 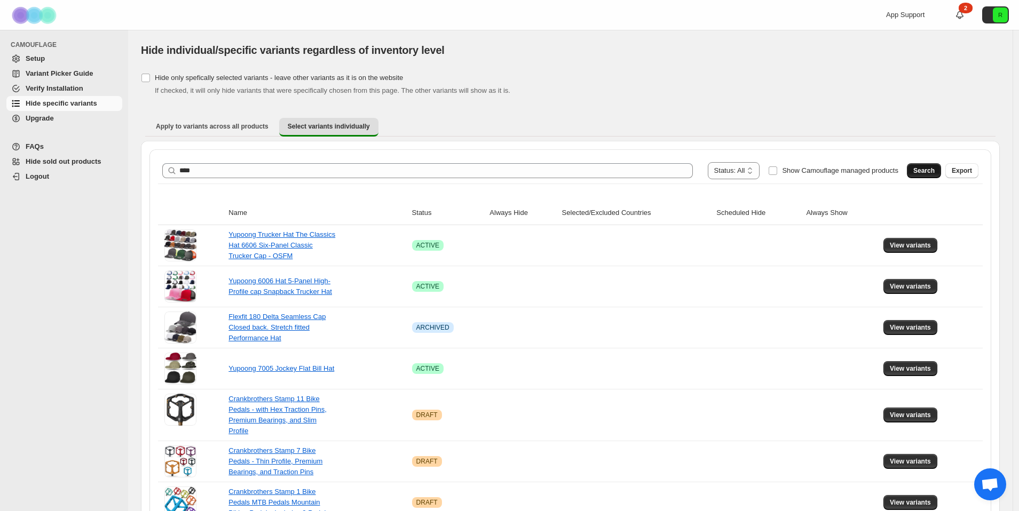 I want to click on button: Select variants individually, so click(x=329, y=127).